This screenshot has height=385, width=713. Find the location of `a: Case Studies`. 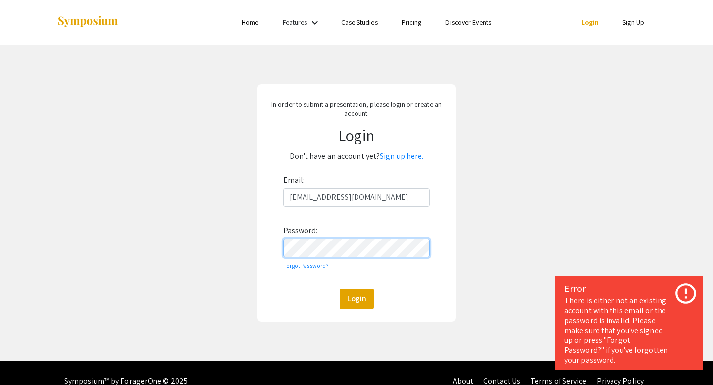

a: Case Studies is located at coordinates (359, 22).